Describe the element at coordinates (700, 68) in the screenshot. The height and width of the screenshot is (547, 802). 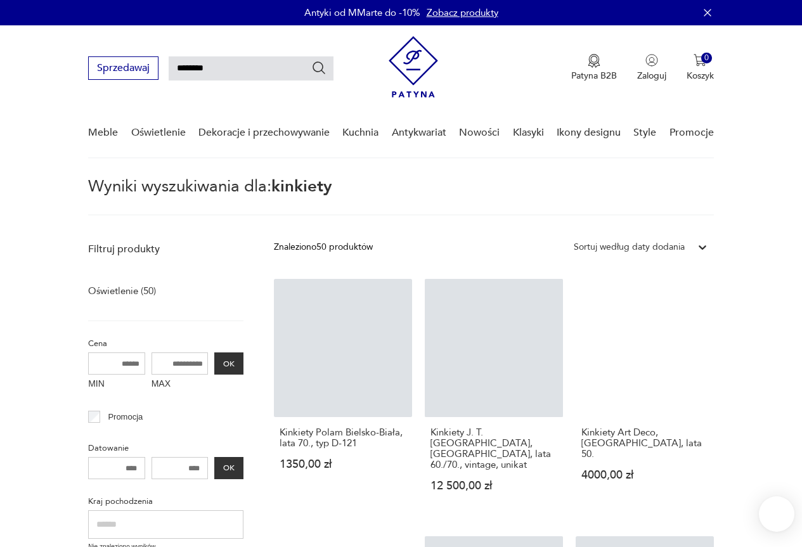
I see `button: 0Koszyk` at that location.